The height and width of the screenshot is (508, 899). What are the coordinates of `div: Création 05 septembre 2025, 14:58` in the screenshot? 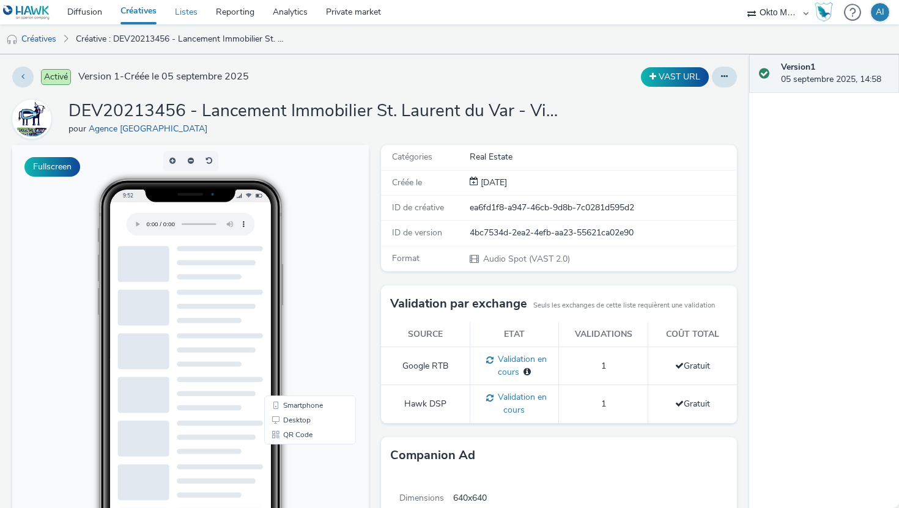 It's located at (492, 183).